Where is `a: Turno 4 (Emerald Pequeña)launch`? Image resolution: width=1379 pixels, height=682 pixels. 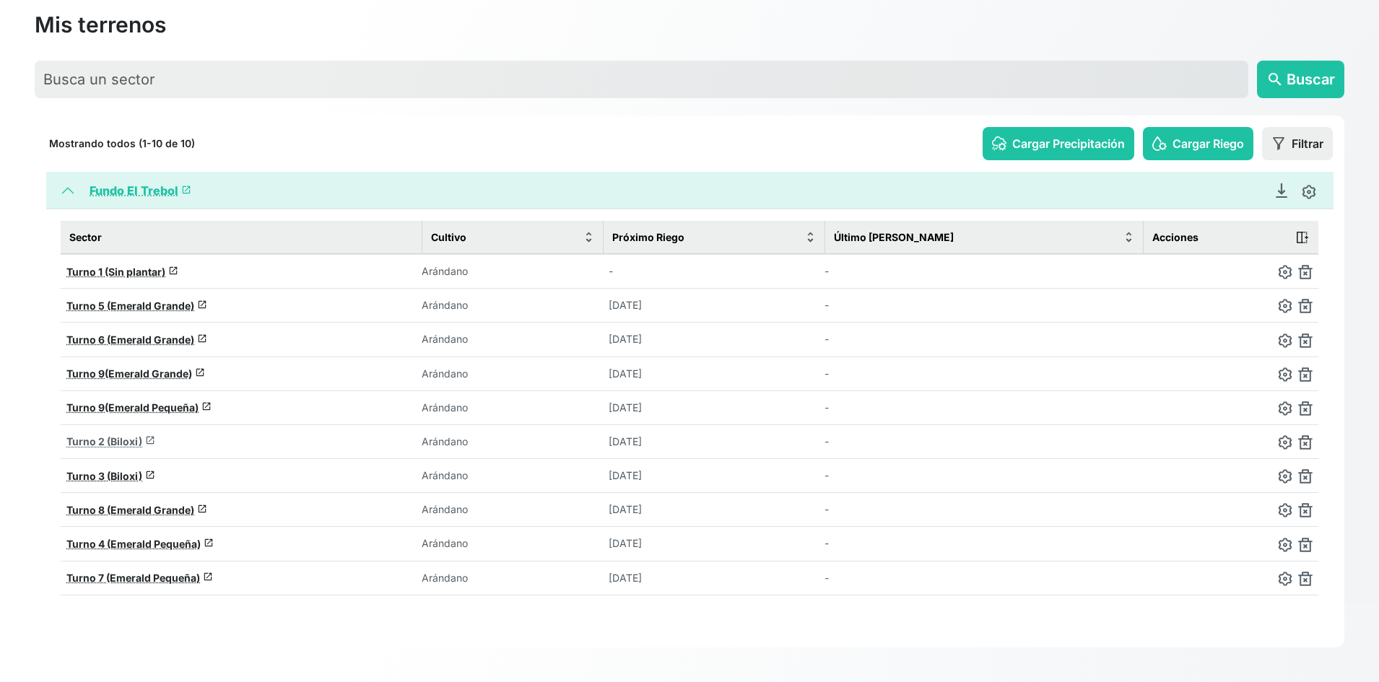 a: Turno 4 (Emerald Pequeña)launch is located at coordinates (140, 544).